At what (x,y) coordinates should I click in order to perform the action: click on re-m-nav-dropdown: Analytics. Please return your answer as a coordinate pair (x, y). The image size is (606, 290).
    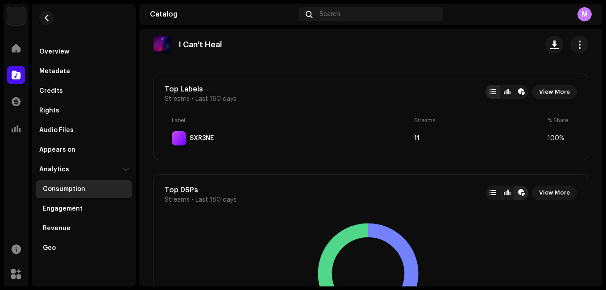
    Looking at the image, I should click on (84, 209).